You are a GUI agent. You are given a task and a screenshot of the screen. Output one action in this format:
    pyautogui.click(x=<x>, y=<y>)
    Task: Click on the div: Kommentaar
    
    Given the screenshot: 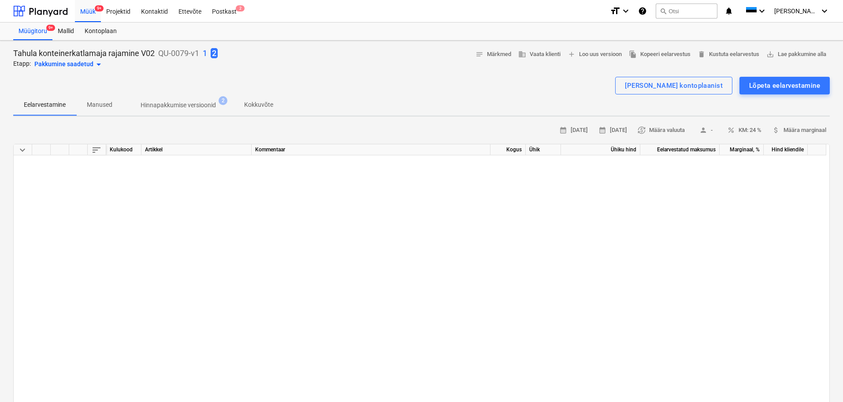 What is the action you would take?
    pyautogui.click(x=371, y=149)
    